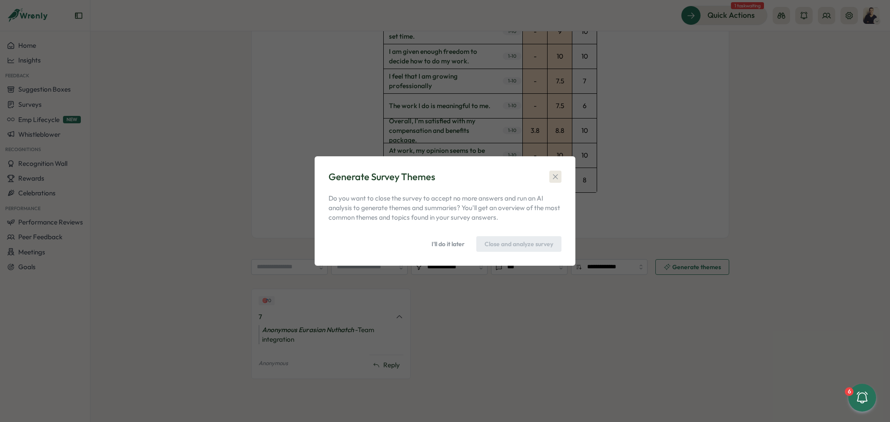  What do you see at coordinates (381, 177) in the screenshot?
I see `div: Generate Survey Themes` at bounding box center [381, 177].